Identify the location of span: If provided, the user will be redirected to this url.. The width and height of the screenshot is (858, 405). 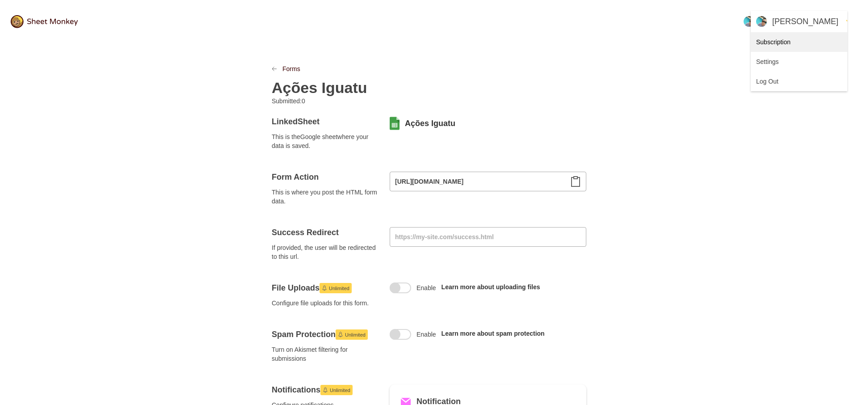
(325, 252).